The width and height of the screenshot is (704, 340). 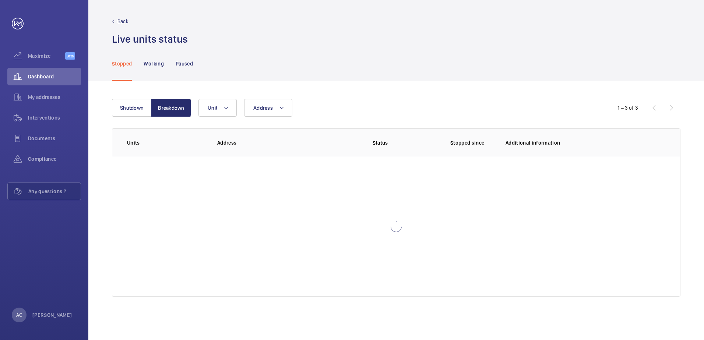 What do you see at coordinates (263, 108) in the screenshot?
I see `span: Address` at bounding box center [263, 108].